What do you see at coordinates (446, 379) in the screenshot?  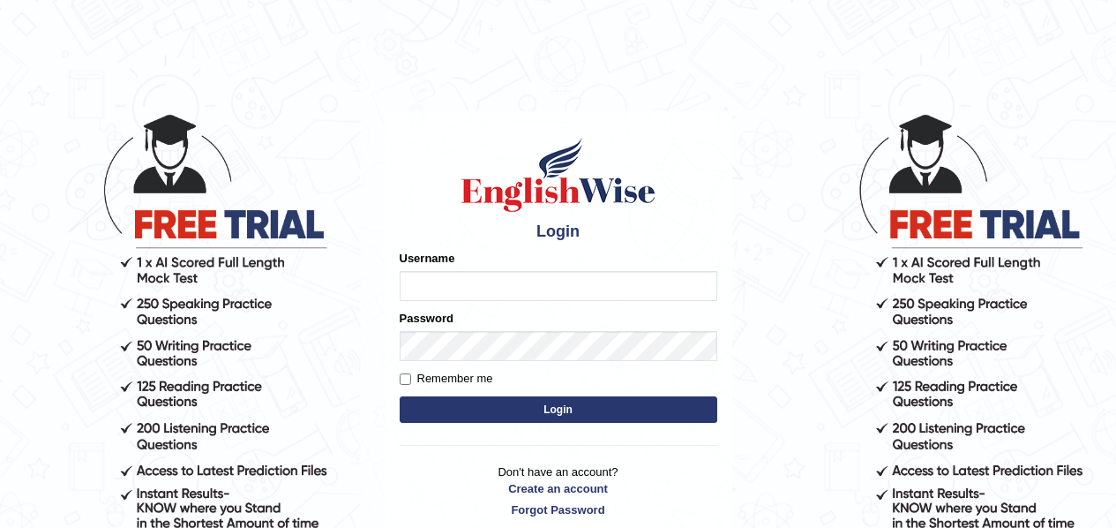 I see `label: Remember me` at bounding box center [446, 379].